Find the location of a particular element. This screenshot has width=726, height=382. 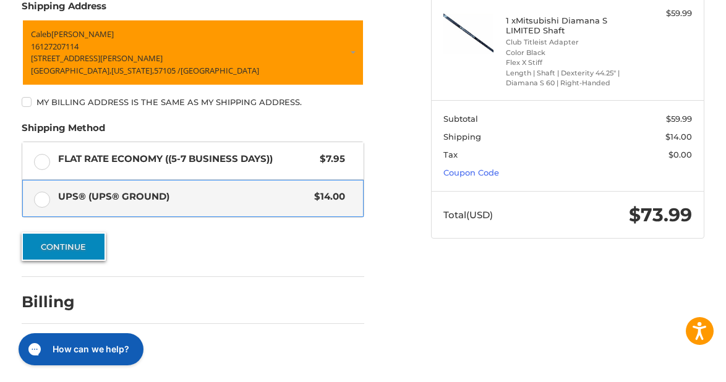

li: Length | Shaft | Dexterity 44.25" | Diamana S 60 | Right-Handed is located at coordinates (566, 78).